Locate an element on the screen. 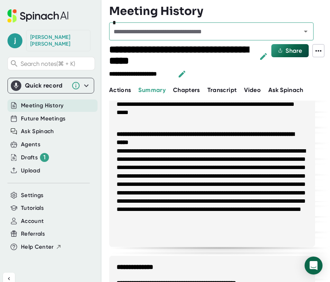 Image resolution: width=330 pixels, height=282 pixels. button: Tutorials is located at coordinates (32, 208).